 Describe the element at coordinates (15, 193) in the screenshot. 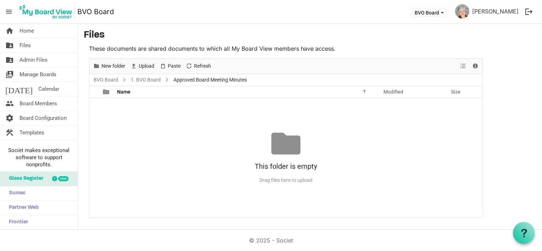

I see `span: Sumac` at that location.